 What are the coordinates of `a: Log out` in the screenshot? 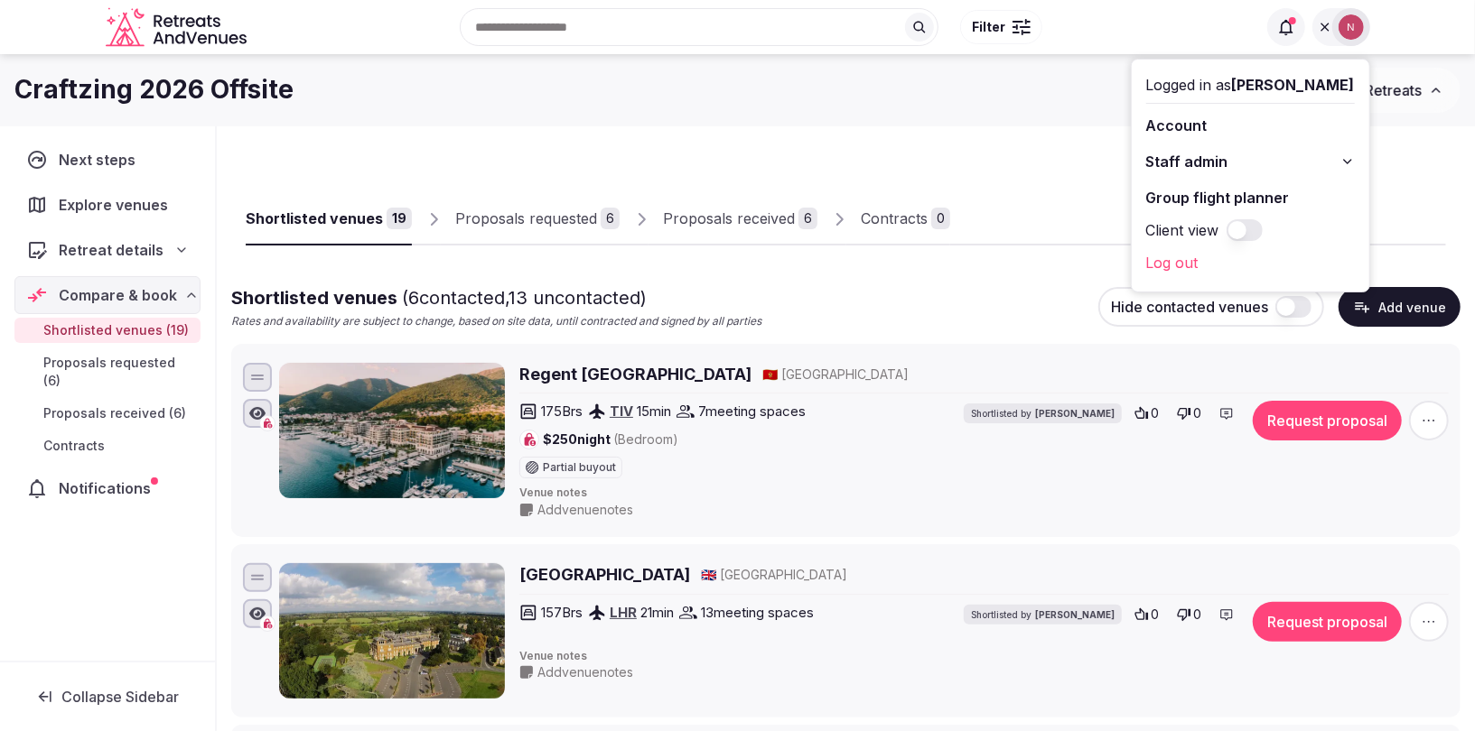 It's located at (1250, 263).